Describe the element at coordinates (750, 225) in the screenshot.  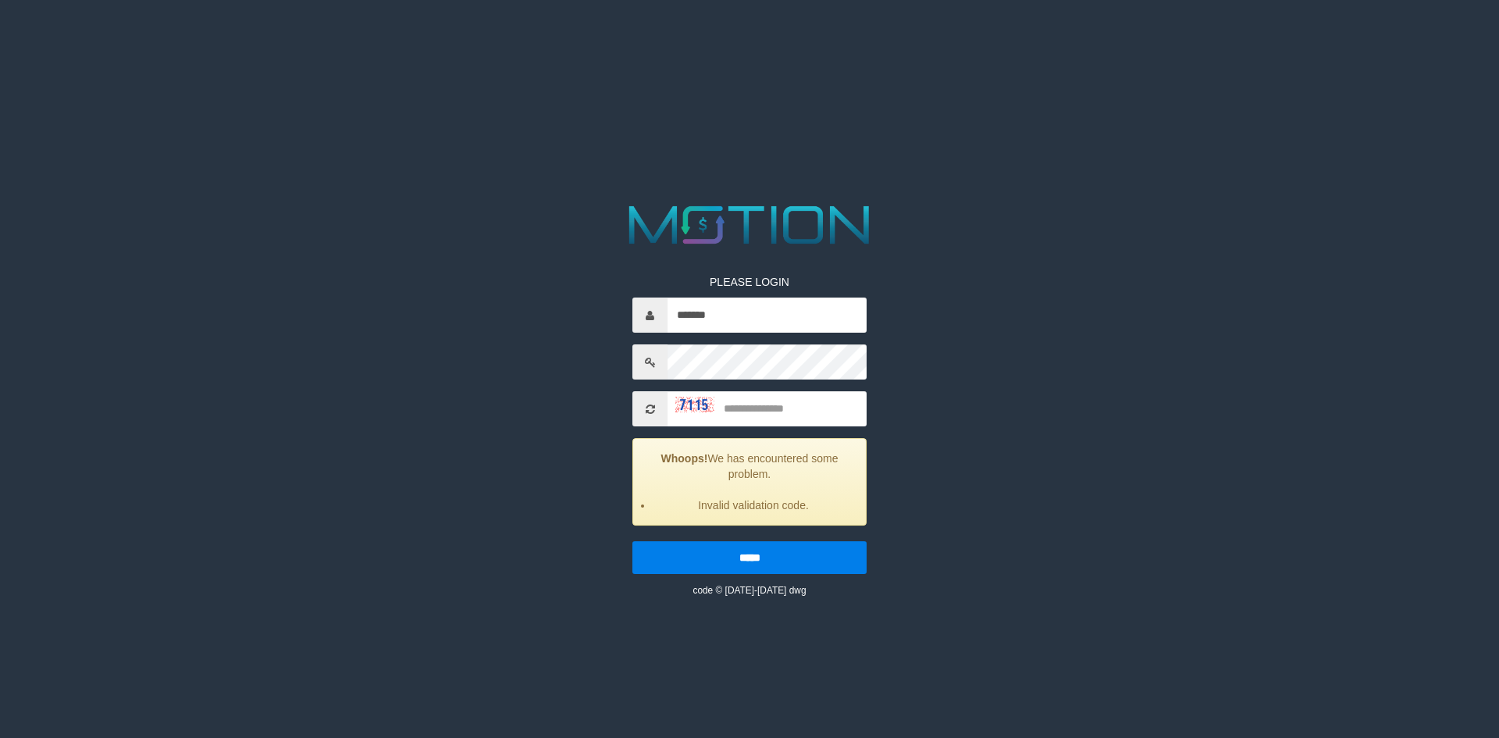
I see `img: MOTION_logo.png` at that location.